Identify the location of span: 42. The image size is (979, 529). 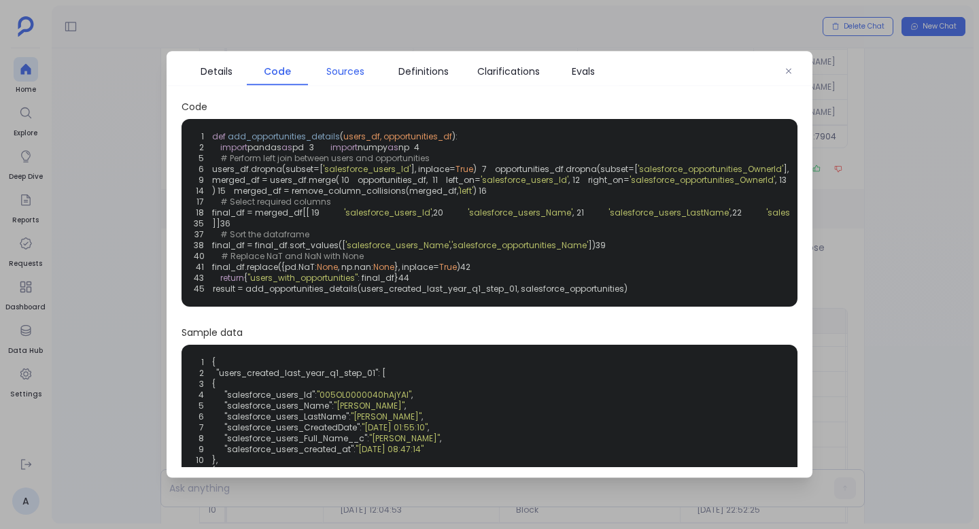
(469, 267).